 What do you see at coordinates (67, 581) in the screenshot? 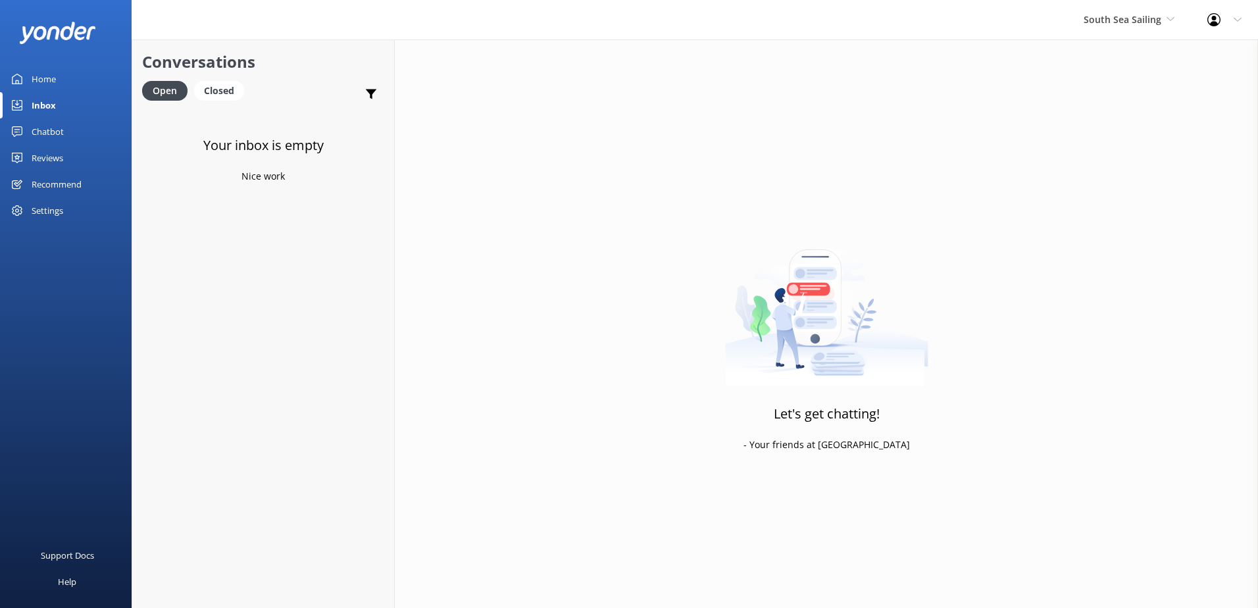
I see `div: Help` at bounding box center [67, 581].